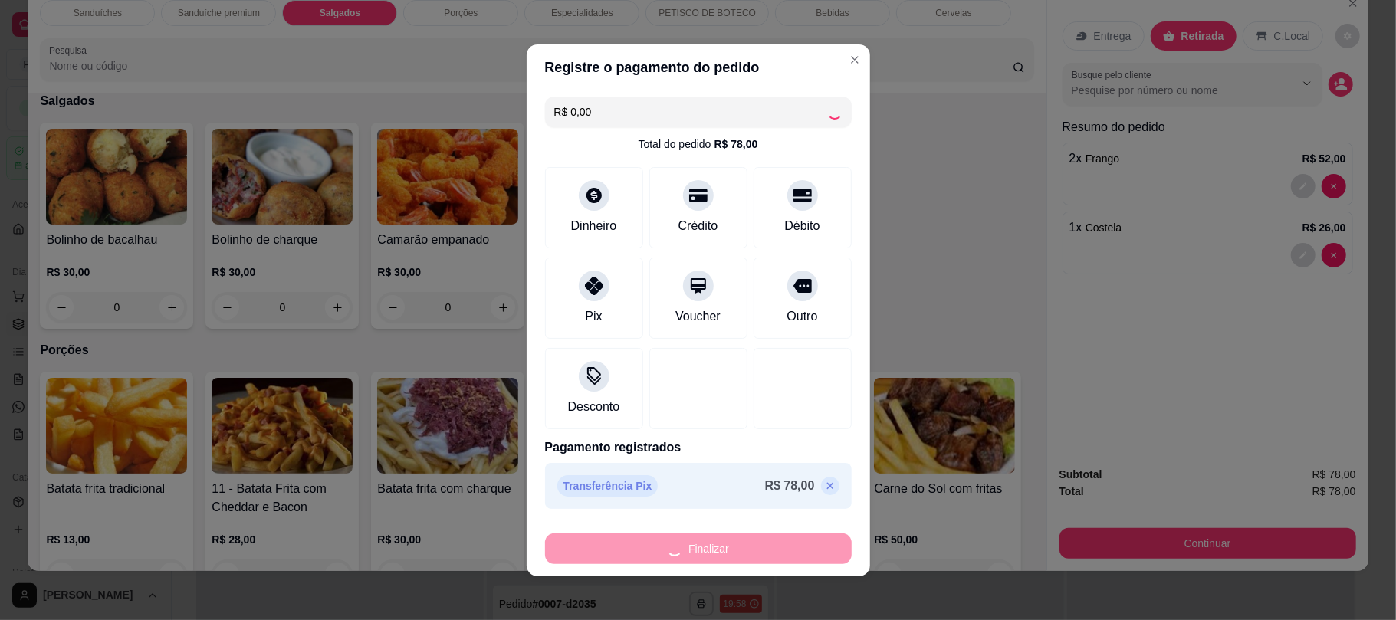 The height and width of the screenshot is (620, 1396). I want to click on div: Crédito, so click(698, 226).